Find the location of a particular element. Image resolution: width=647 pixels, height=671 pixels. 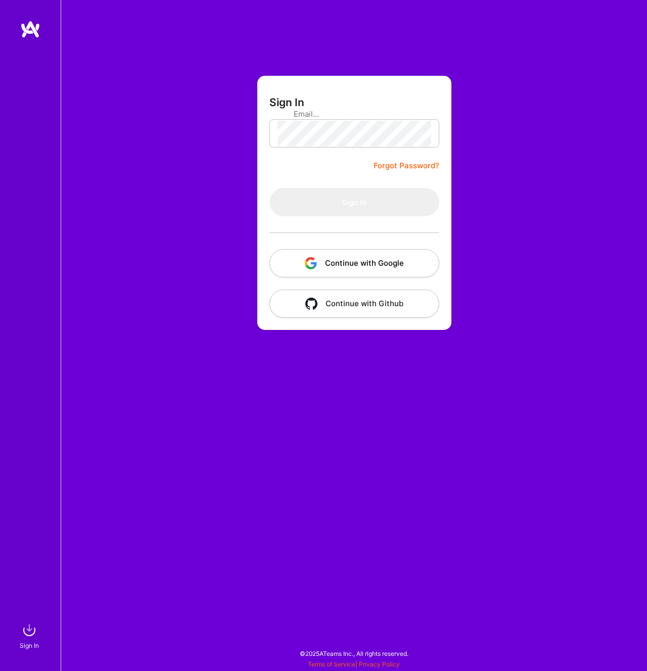

img: sign in is located at coordinates (29, 630).